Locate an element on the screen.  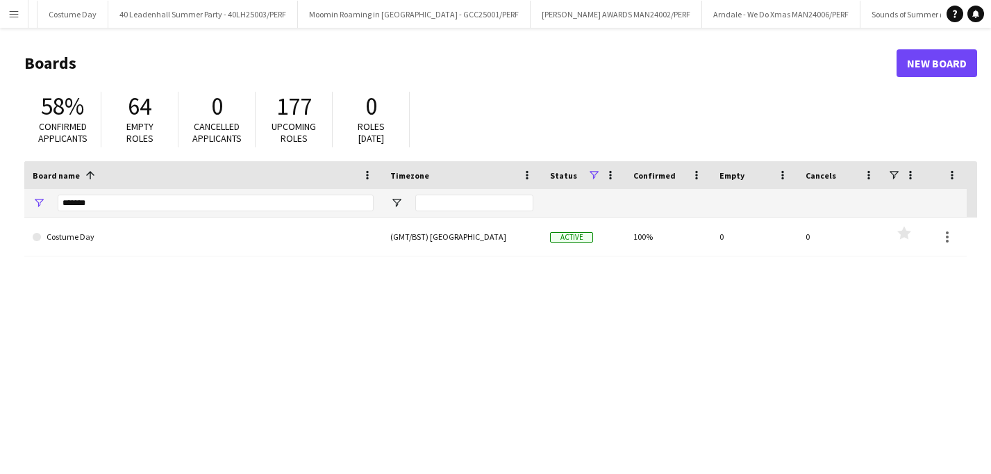
span: Cancels is located at coordinates (821, 175).